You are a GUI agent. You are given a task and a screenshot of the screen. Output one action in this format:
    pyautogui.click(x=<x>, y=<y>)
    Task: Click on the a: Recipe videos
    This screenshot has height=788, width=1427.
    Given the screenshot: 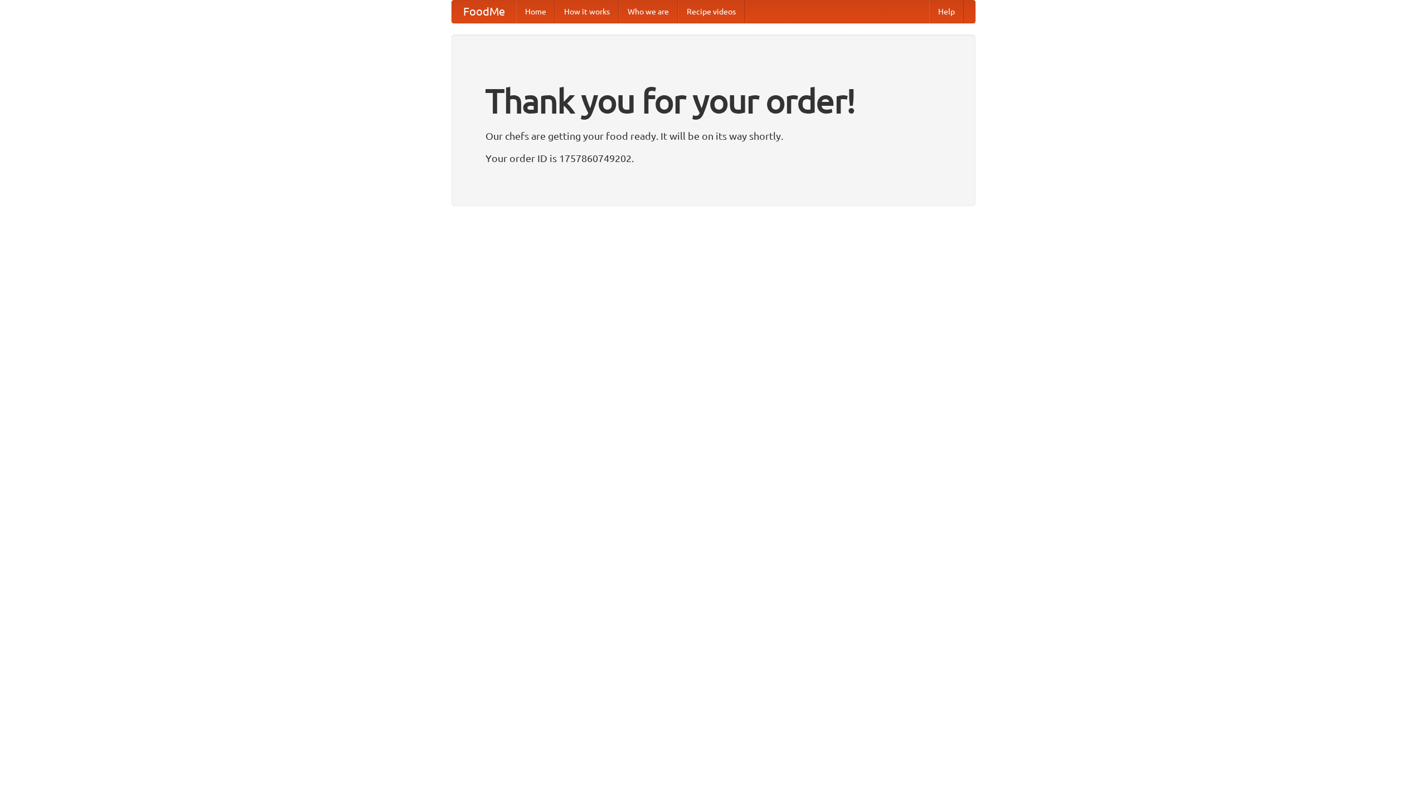 What is the action you would take?
    pyautogui.click(x=711, y=12)
    